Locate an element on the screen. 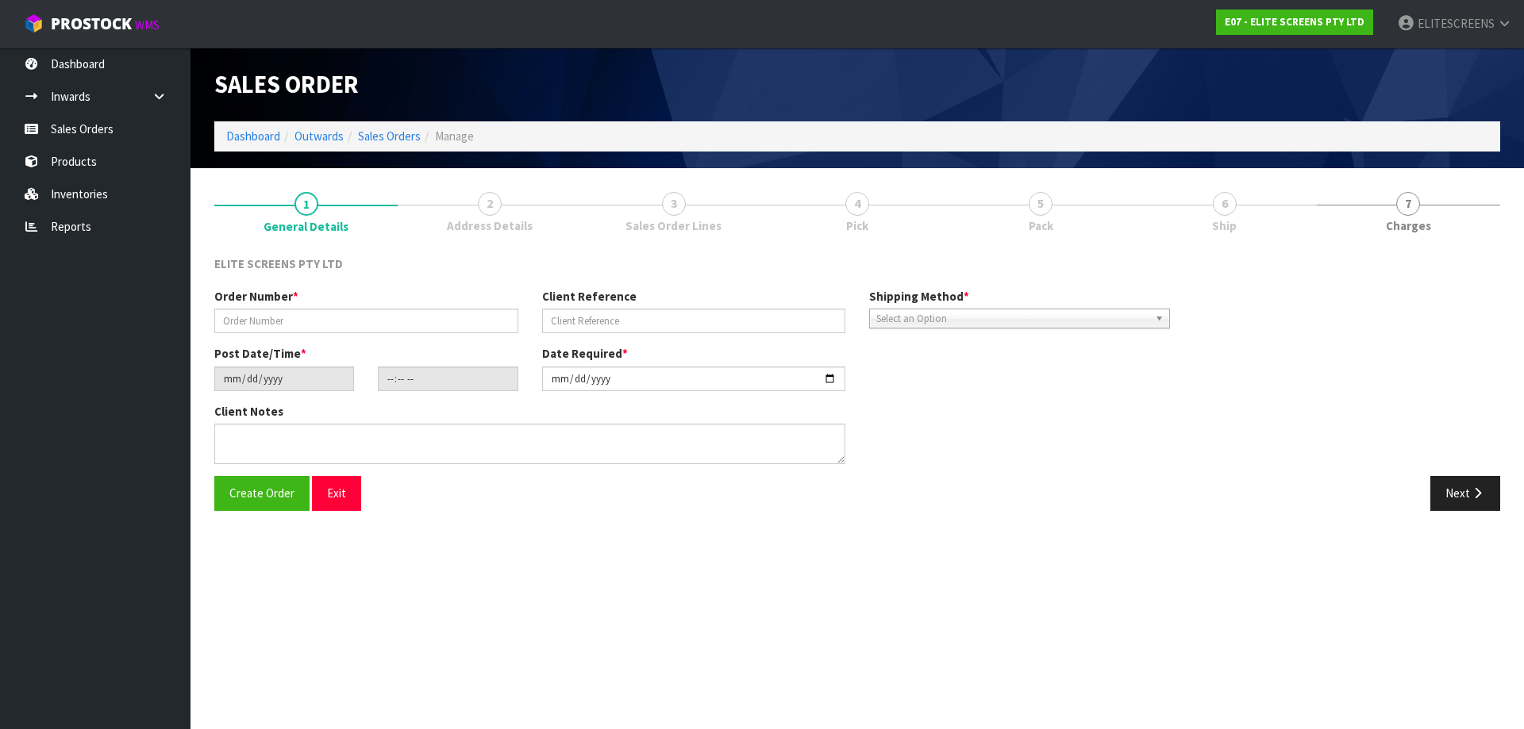 This screenshot has width=1524, height=729. span: Charges is located at coordinates (1408, 225).